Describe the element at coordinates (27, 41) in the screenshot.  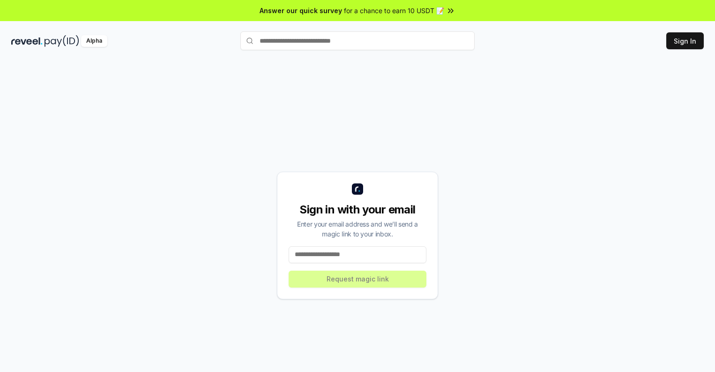
I see `img: reveel_dark` at that location.